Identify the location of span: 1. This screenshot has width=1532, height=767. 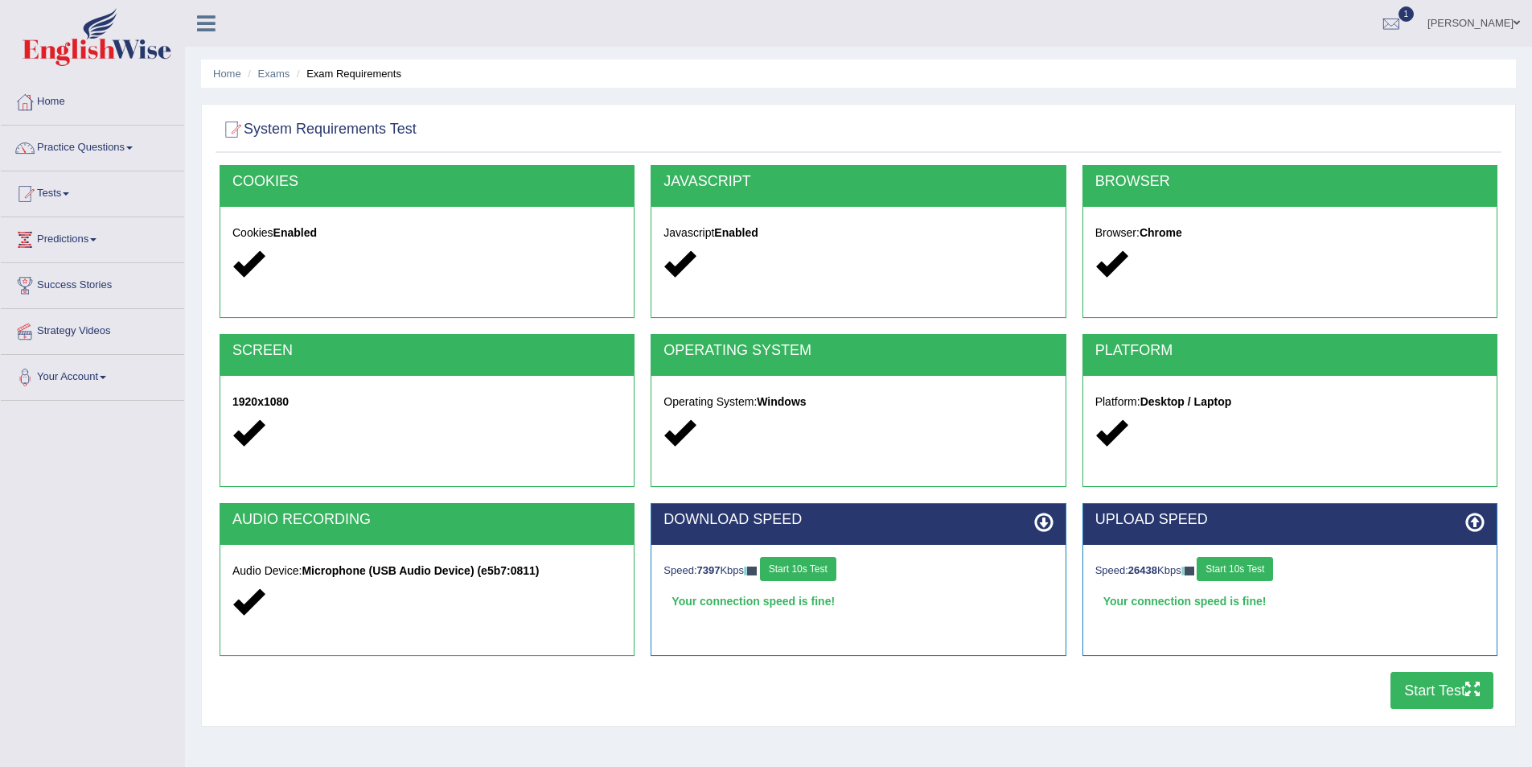
(1407, 14).